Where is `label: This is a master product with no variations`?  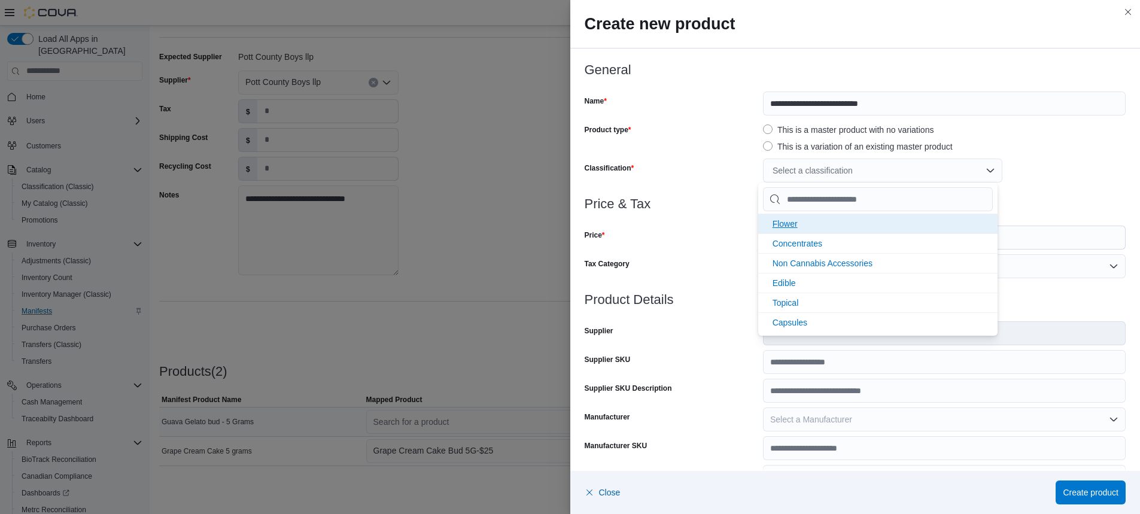 label: This is a master product with no variations is located at coordinates (848, 130).